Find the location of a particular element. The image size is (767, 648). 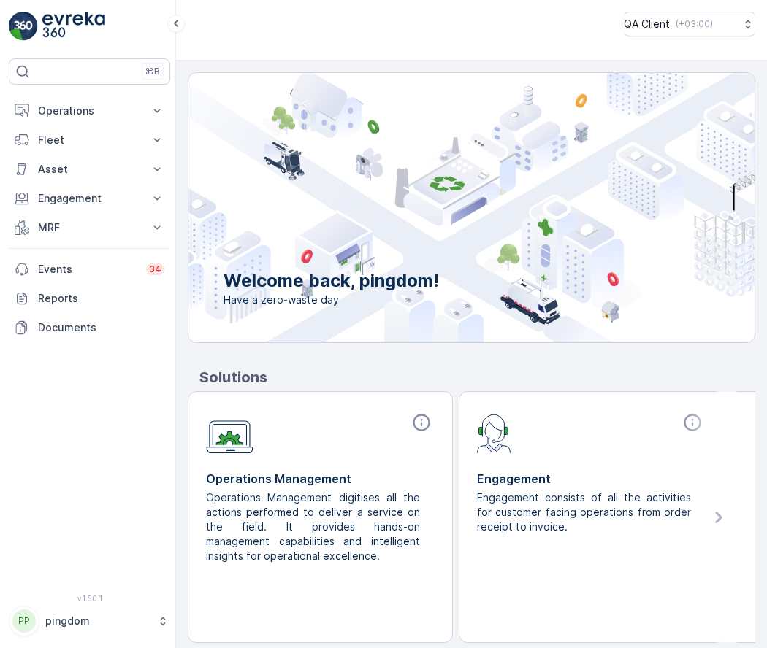

p: Operations Management digitises all the actions performed to deliver a service on the field. It p... is located at coordinates (314, 527).